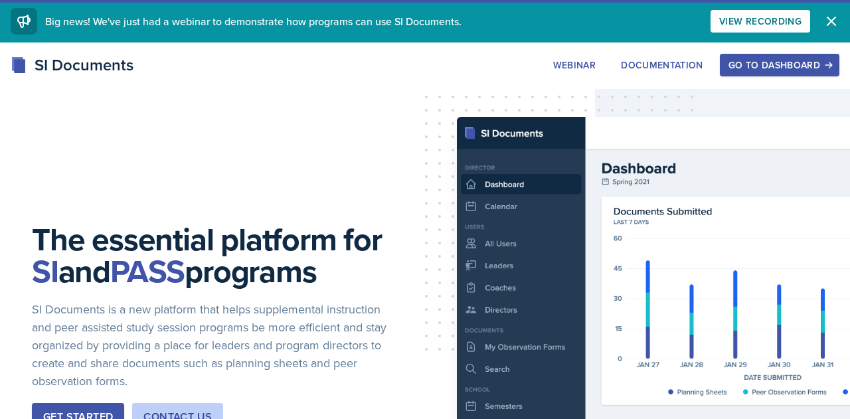  Describe the element at coordinates (72, 65) in the screenshot. I see `div: SI Documents` at that location.